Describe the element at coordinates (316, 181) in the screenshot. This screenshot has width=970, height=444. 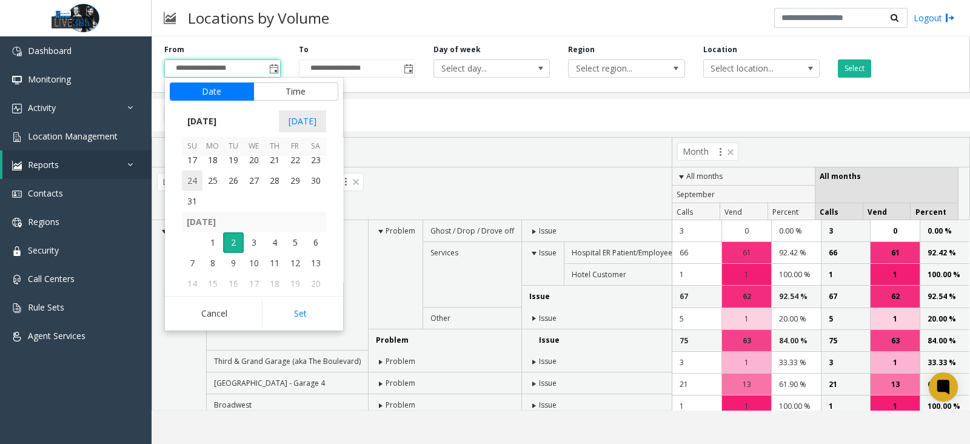
I see `span: 30` at that location.